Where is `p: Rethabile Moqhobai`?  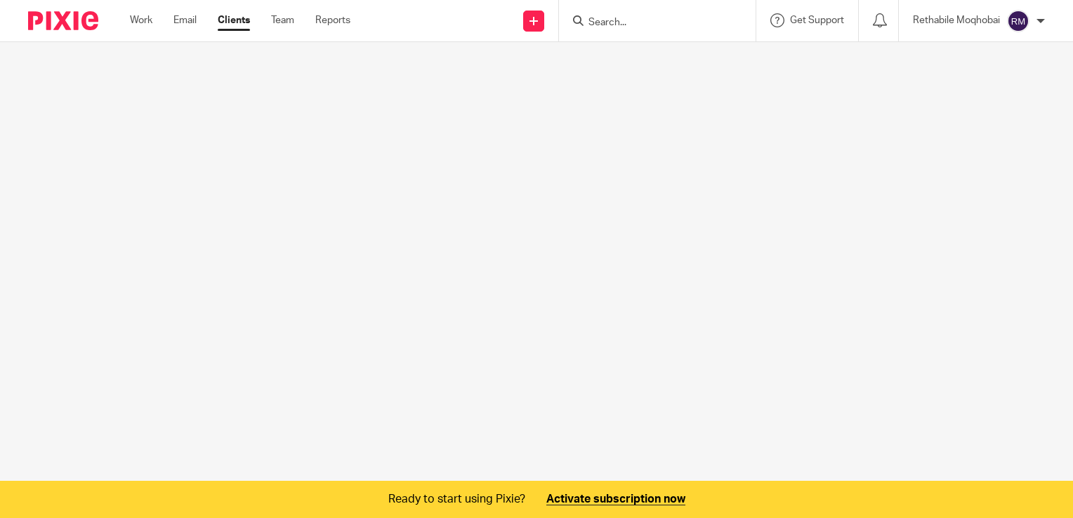
p: Rethabile Moqhobai is located at coordinates (956, 20).